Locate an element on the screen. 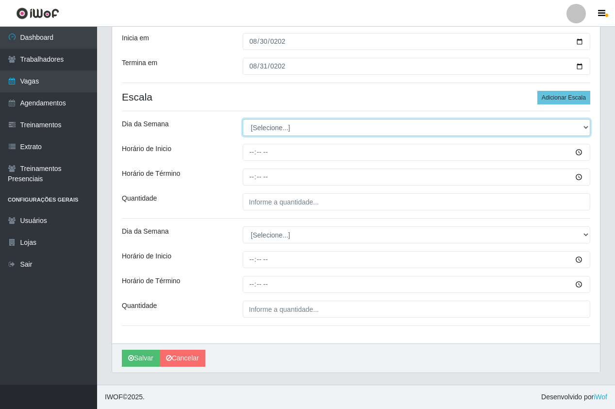  a: iWof is located at coordinates (601, 397).